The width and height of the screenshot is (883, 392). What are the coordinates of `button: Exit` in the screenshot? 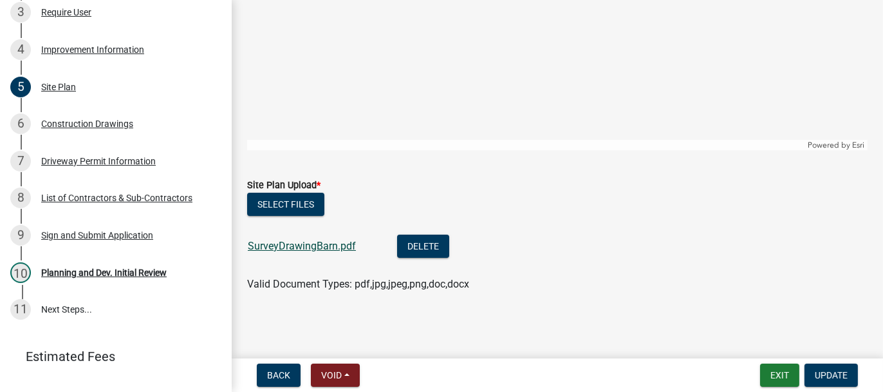 It's located at (780, 375).